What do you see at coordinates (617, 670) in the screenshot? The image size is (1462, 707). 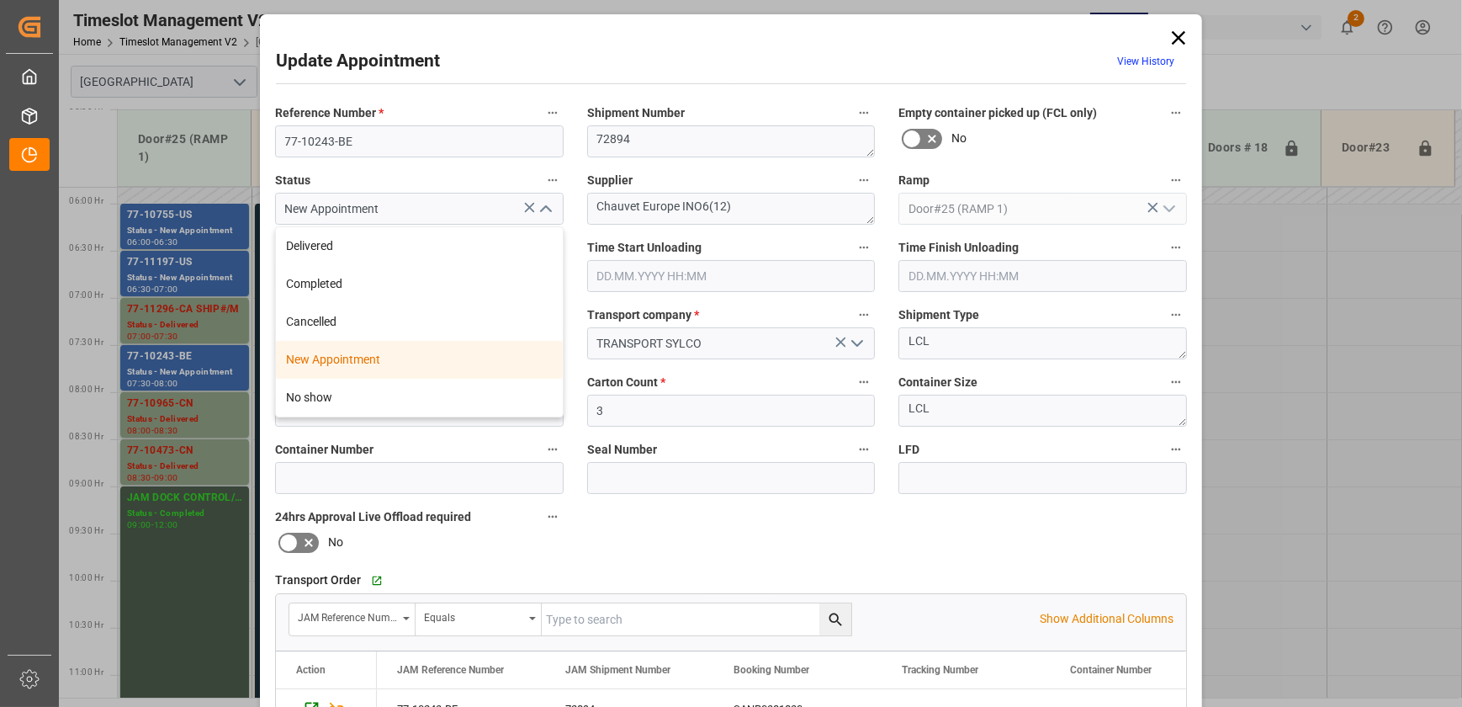 I see `span: JAM Shipment Number` at bounding box center [617, 670].